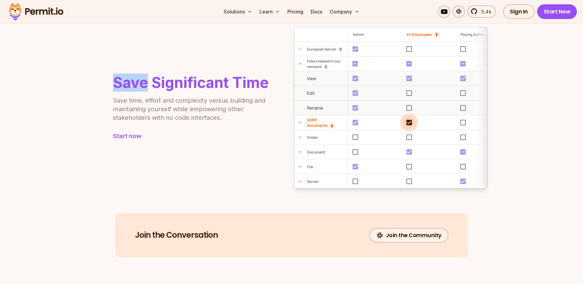  Describe the element at coordinates (191, 83) in the screenshot. I see `h2: Save Significant Time` at that location.